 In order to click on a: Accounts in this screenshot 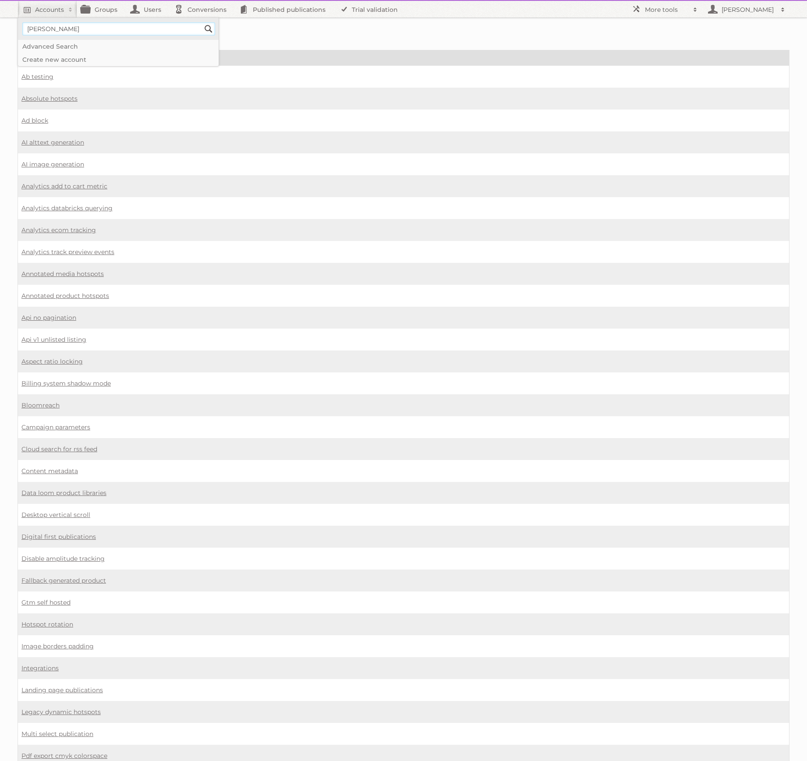, I will do `click(47, 9)`.